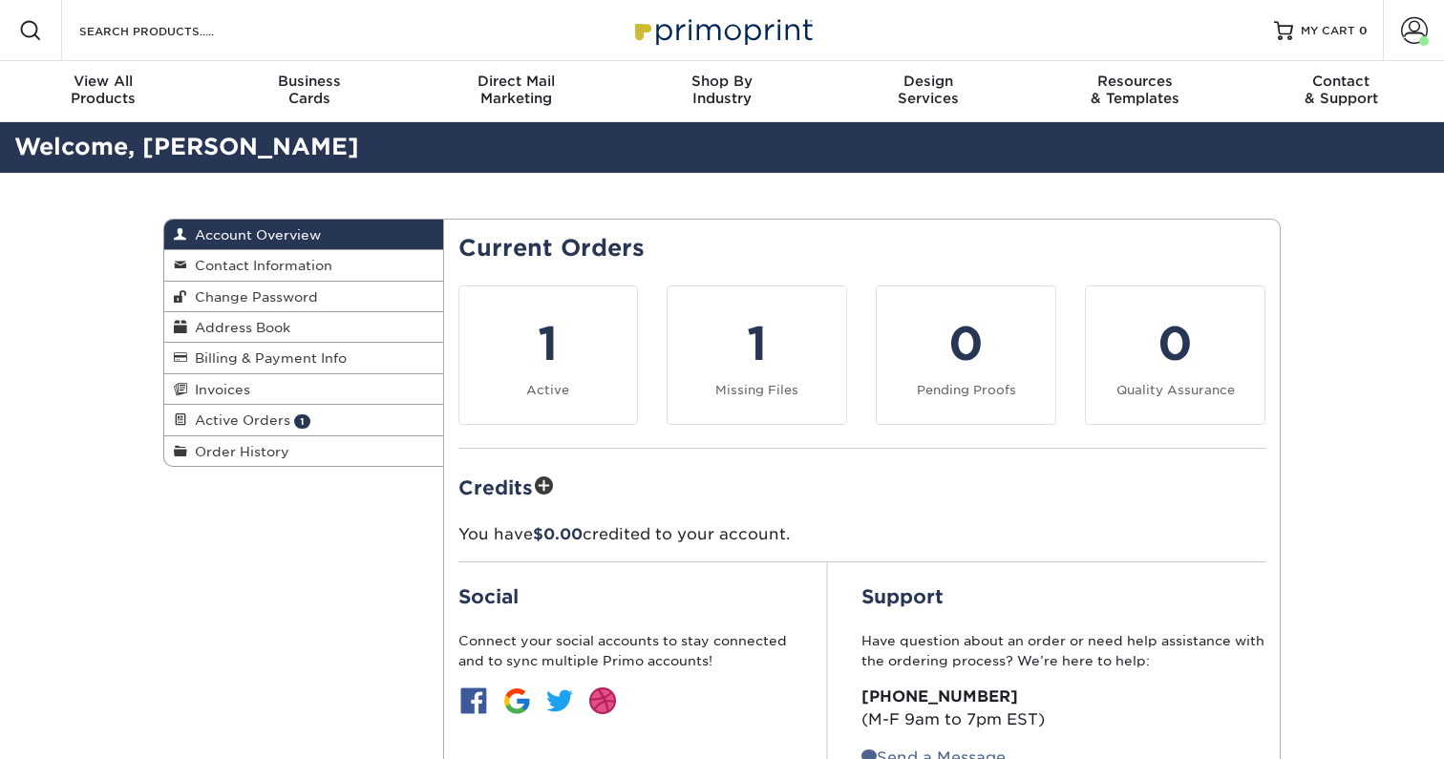  What do you see at coordinates (966, 390) in the screenshot?
I see `small: Pending Proofs` at bounding box center [966, 390].